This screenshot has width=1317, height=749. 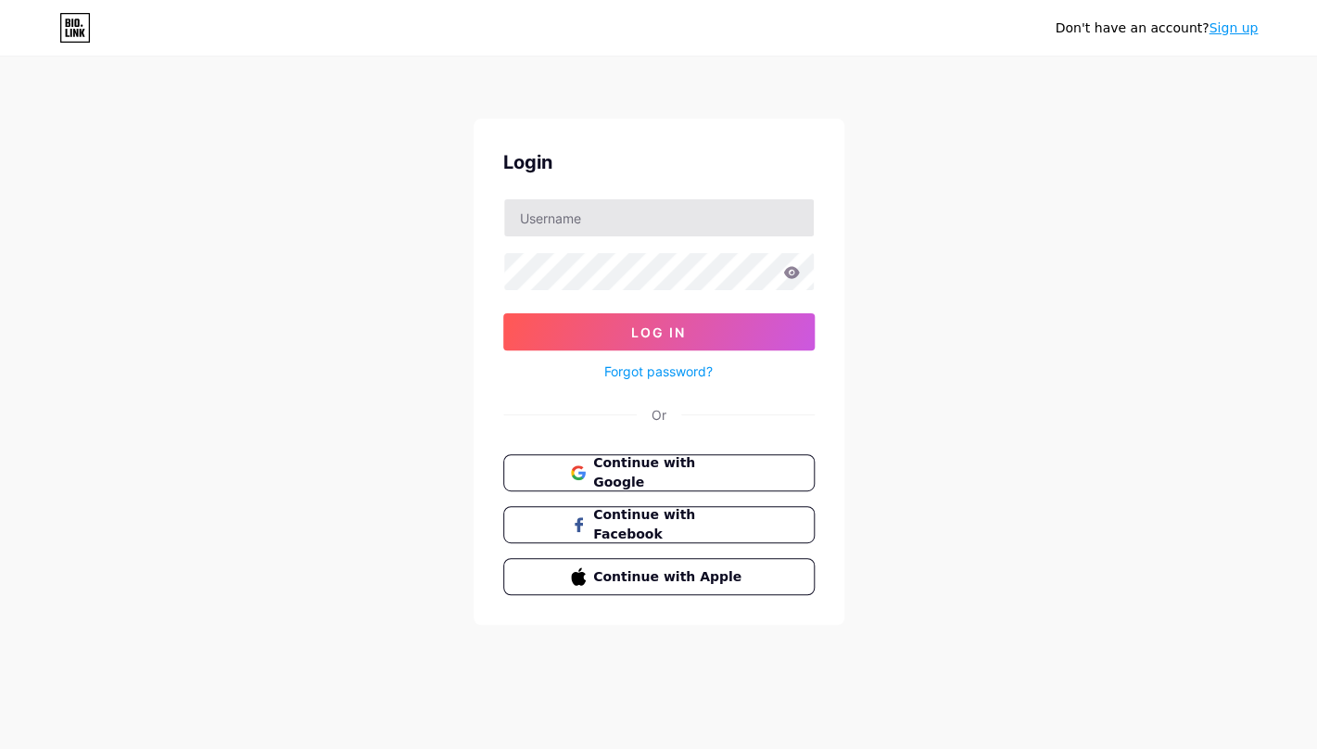 What do you see at coordinates (658, 371) in the screenshot?
I see `a: Forgot password?` at bounding box center [658, 371].